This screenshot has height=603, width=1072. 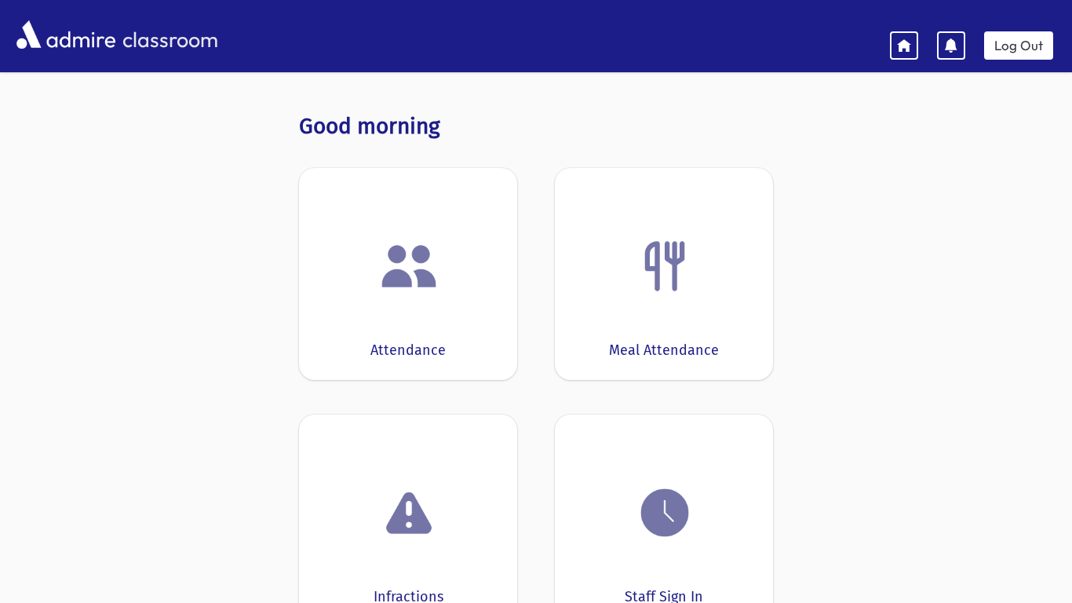 What do you see at coordinates (664, 350) in the screenshot?
I see `div: Meal Attendance` at bounding box center [664, 350].